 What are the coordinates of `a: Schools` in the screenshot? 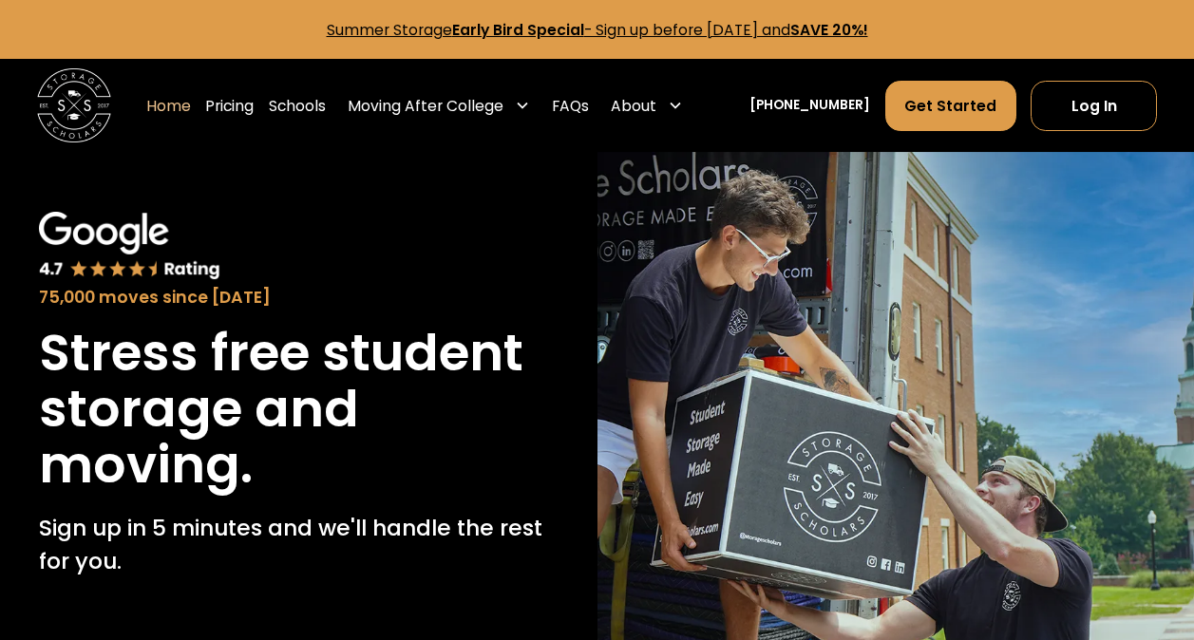 It's located at (297, 105).